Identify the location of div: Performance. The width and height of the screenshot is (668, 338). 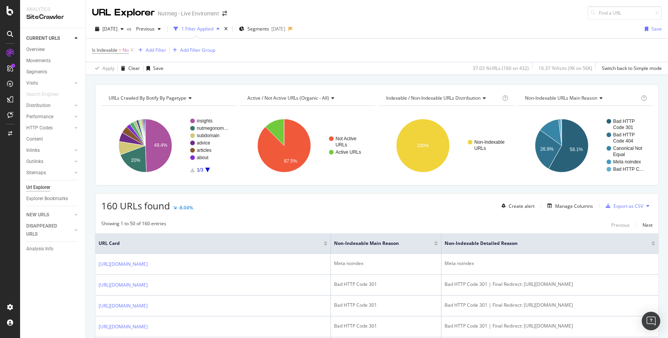
(40, 117).